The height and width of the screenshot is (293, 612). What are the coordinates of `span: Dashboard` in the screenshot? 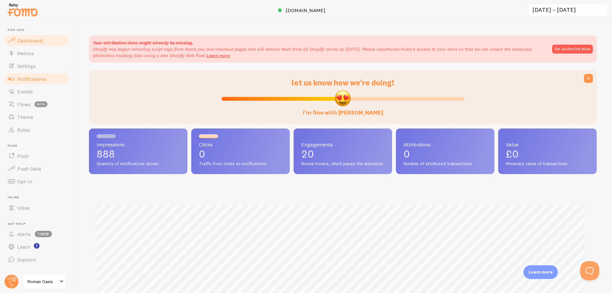 It's located at (30, 41).